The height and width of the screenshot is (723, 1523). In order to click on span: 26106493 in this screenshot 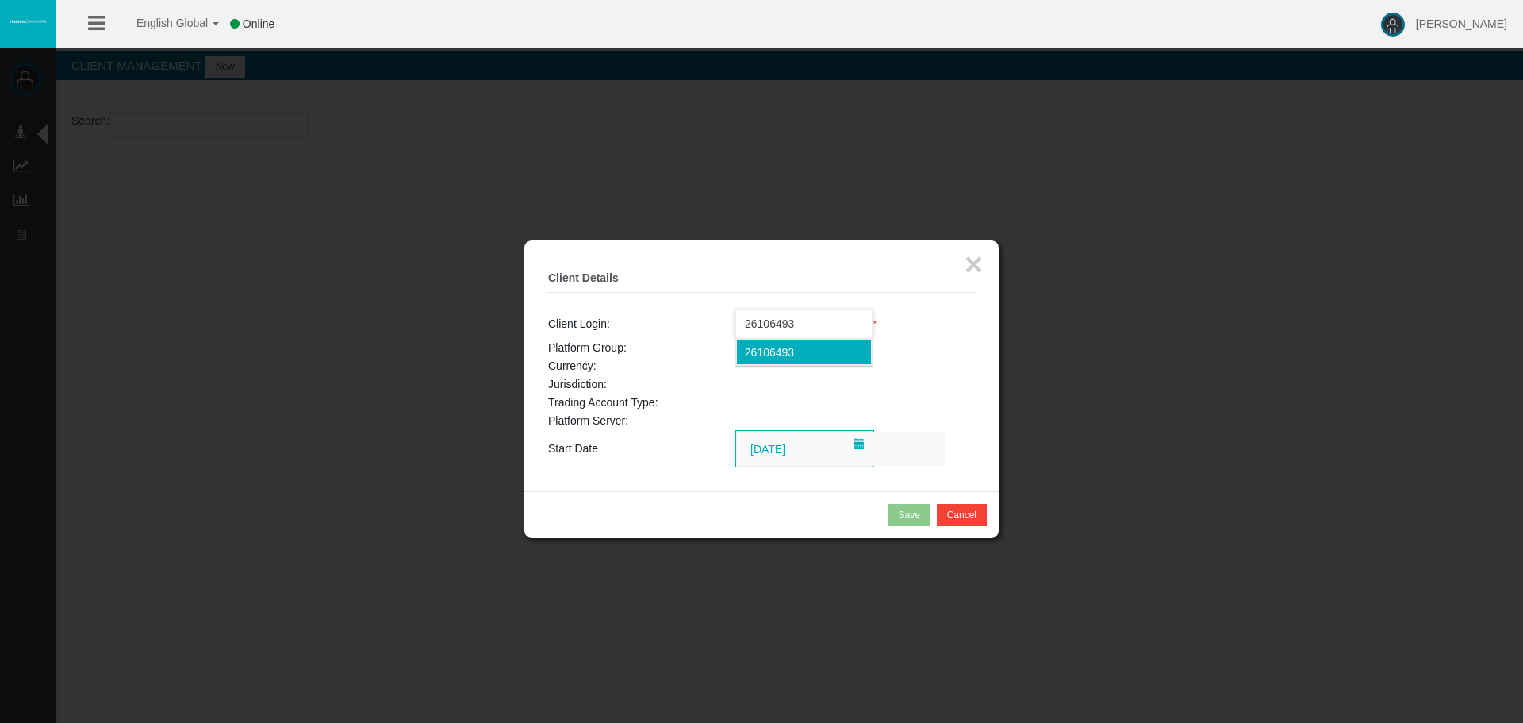, I will do `click(769, 352)`.